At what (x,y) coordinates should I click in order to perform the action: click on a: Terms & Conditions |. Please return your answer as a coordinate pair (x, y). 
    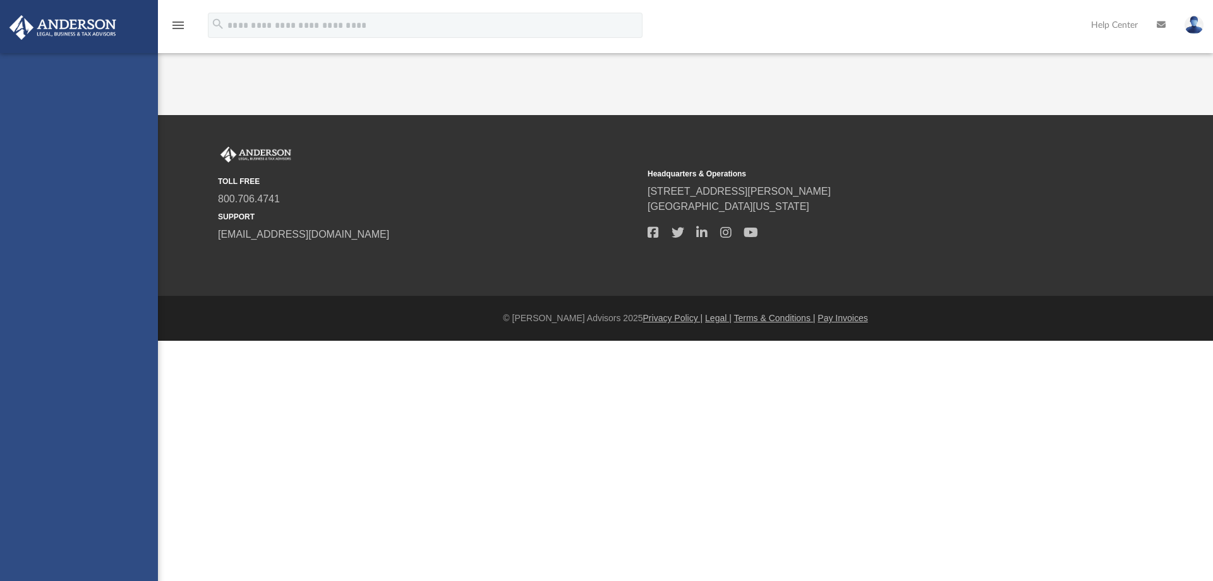
    Looking at the image, I should click on (775, 318).